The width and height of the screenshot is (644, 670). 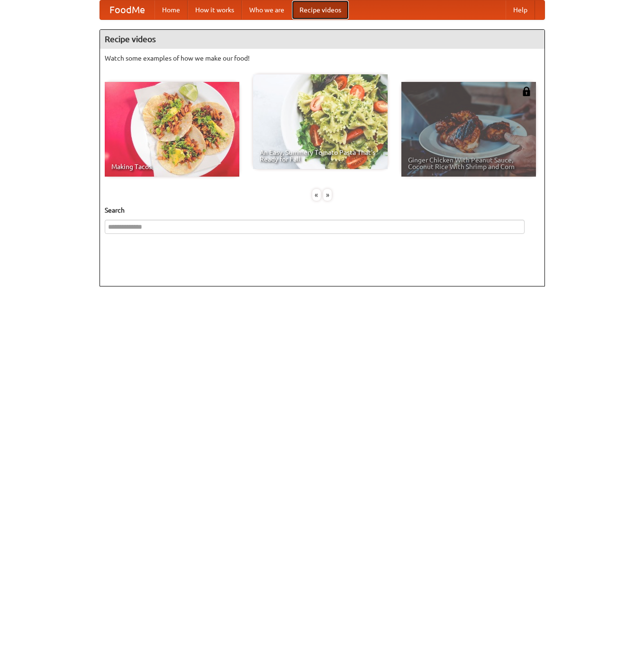 What do you see at coordinates (520, 10) in the screenshot?
I see `a: Help` at bounding box center [520, 10].